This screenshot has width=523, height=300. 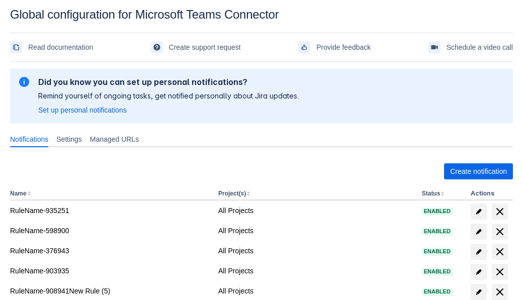 What do you see at coordinates (261, 15) in the screenshot?
I see `div: Global configuration for Microsoft Teams Connector` at bounding box center [261, 15].